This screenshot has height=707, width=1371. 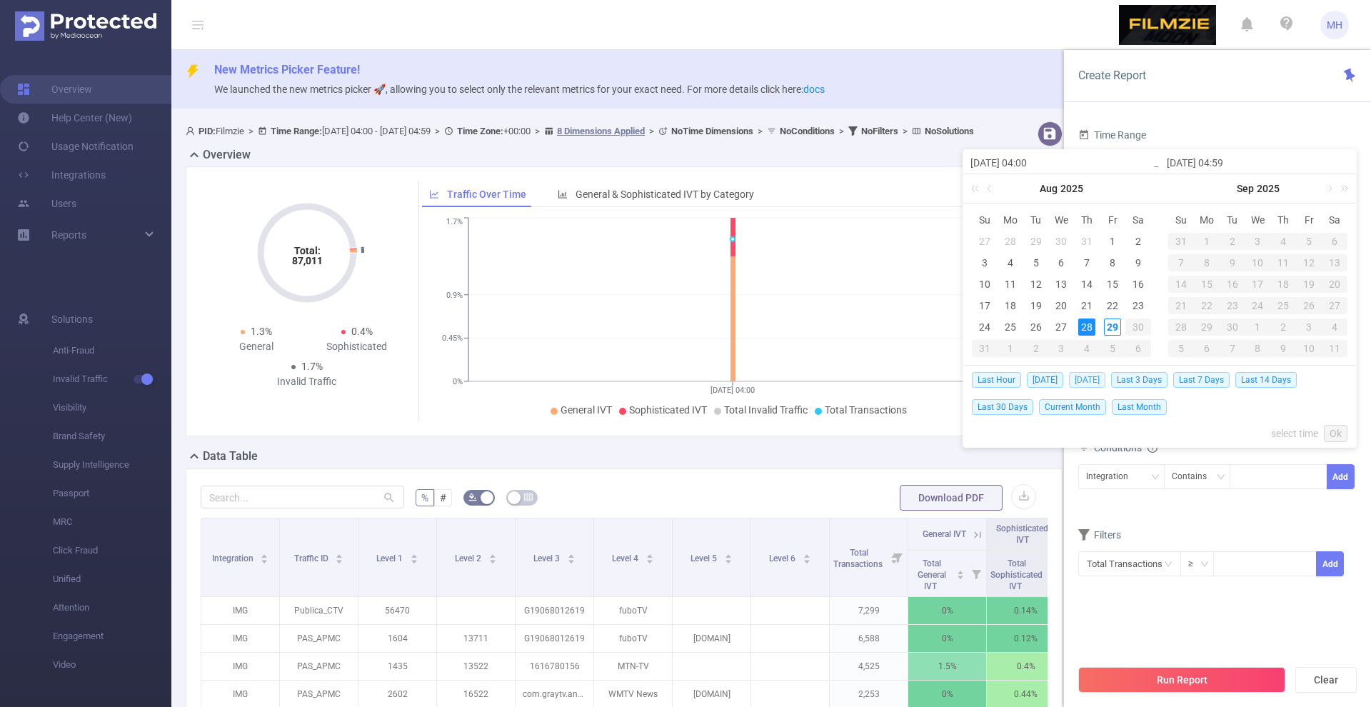 What do you see at coordinates (1111, 476) in the screenshot?
I see `div: Integration` at bounding box center [1111, 476].